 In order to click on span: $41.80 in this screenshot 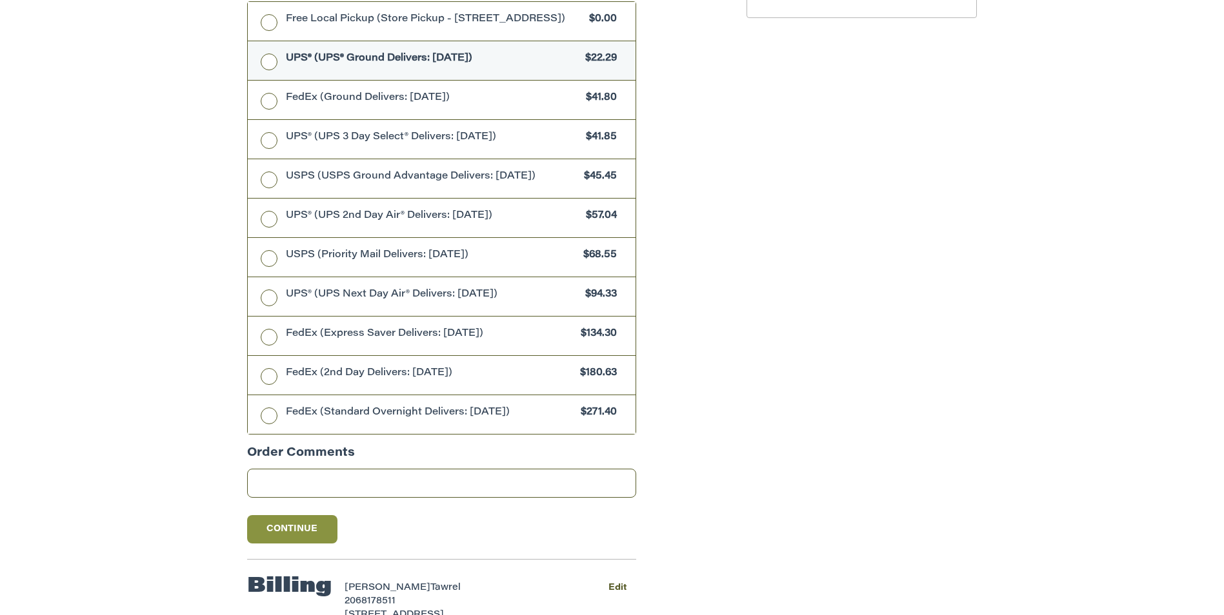, I will do `click(598, 98)`.